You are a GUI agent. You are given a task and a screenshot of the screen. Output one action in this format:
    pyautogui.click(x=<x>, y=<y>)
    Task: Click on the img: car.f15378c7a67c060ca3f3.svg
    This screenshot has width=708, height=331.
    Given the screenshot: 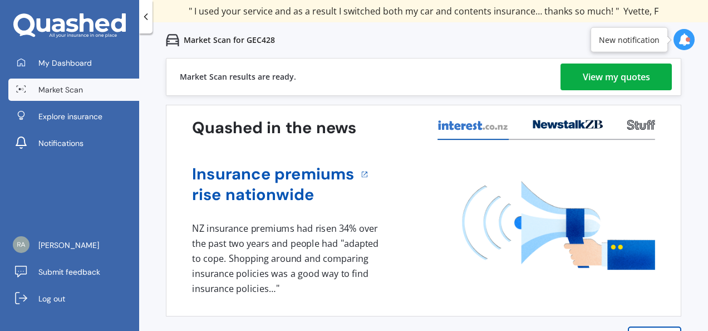 What is the action you would take?
    pyautogui.click(x=173, y=40)
    